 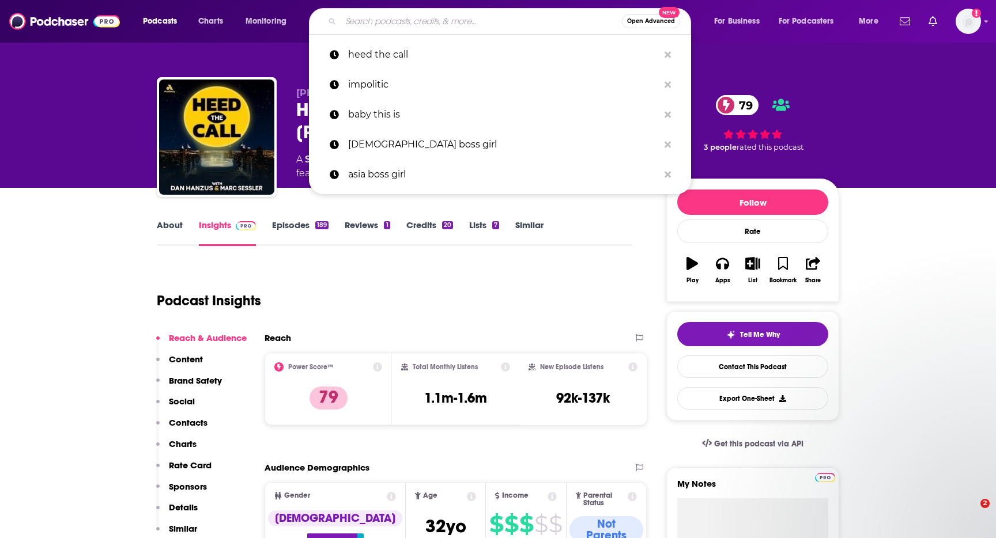 I want to click on h2: Audience Demographics, so click(x=317, y=467).